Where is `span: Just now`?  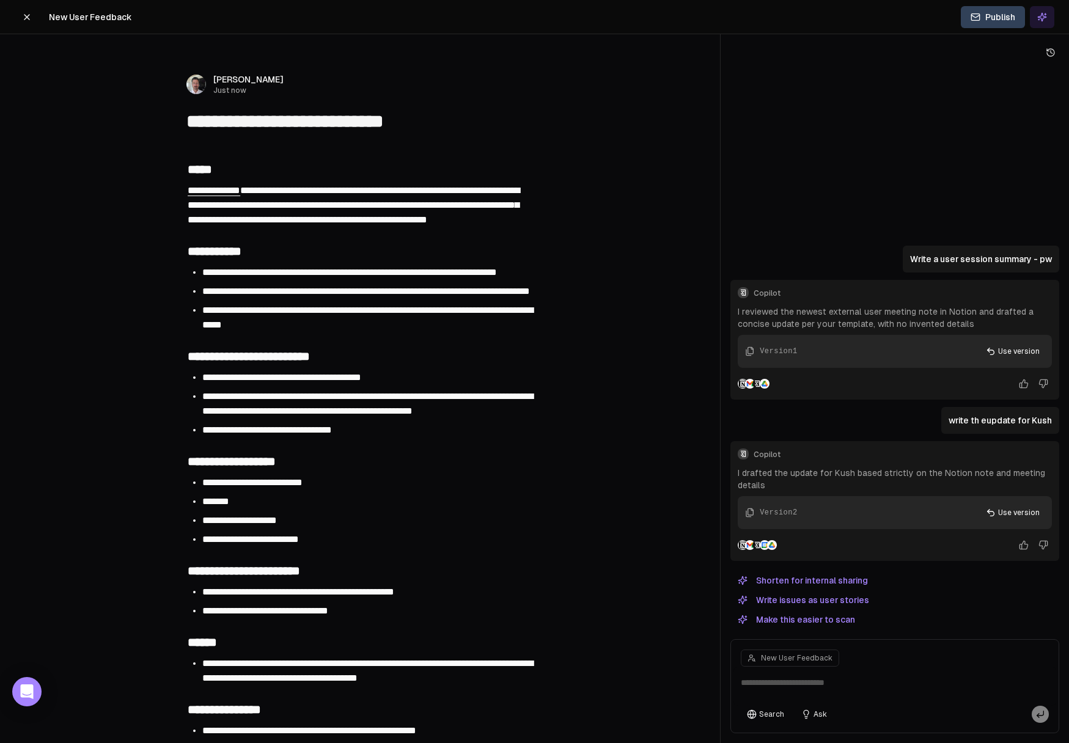 span: Just now is located at coordinates (248, 90).